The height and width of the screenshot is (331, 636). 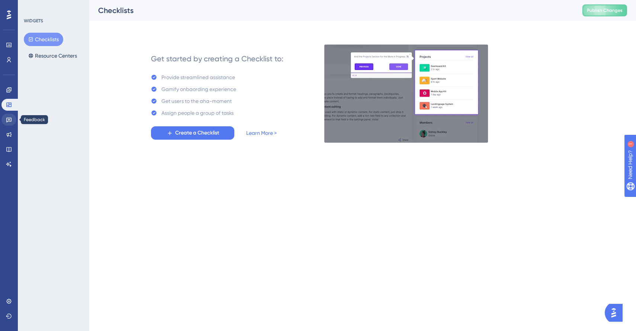 I want to click on div: Get started by creating a Checklist to:, so click(x=217, y=59).